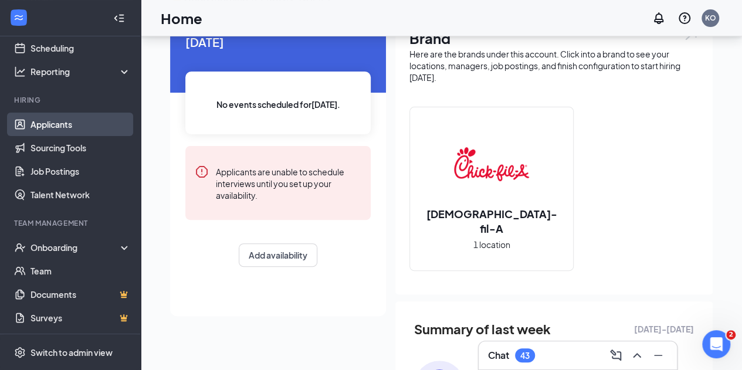 Image resolution: width=742 pixels, height=370 pixels. What do you see at coordinates (80, 171) in the screenshot?
I see `a: Job Postings` at bounding box center [80, 171].